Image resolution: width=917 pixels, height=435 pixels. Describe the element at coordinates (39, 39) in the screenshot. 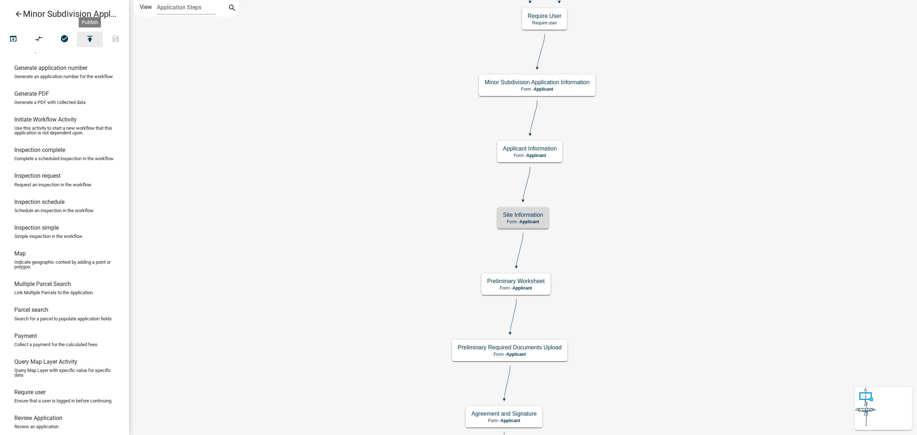

I see `i: compare_arrows` at that location.